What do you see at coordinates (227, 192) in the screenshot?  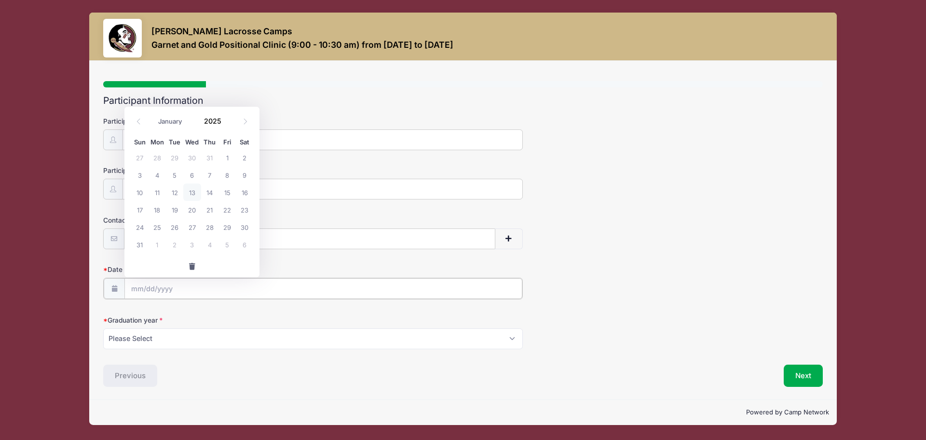 I see `span: August 15, 2025` at bounding box center [227, 192].